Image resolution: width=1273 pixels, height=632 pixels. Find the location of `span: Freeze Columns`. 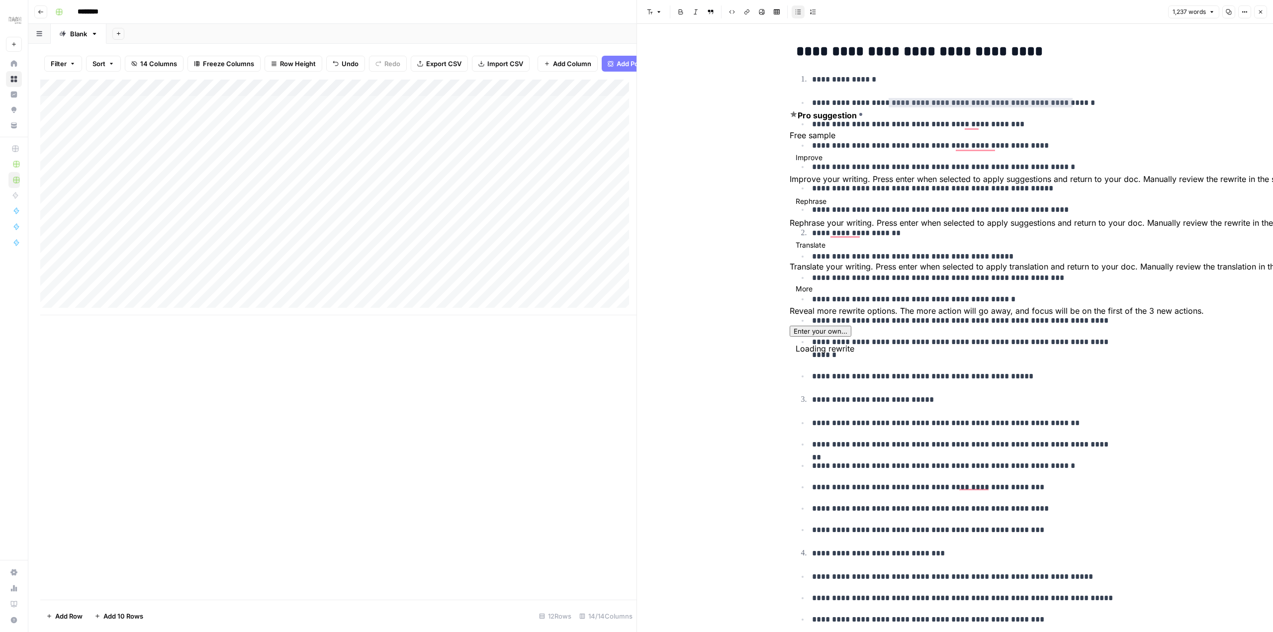

span: Freeze Columns is located at coordinates (228, 64).